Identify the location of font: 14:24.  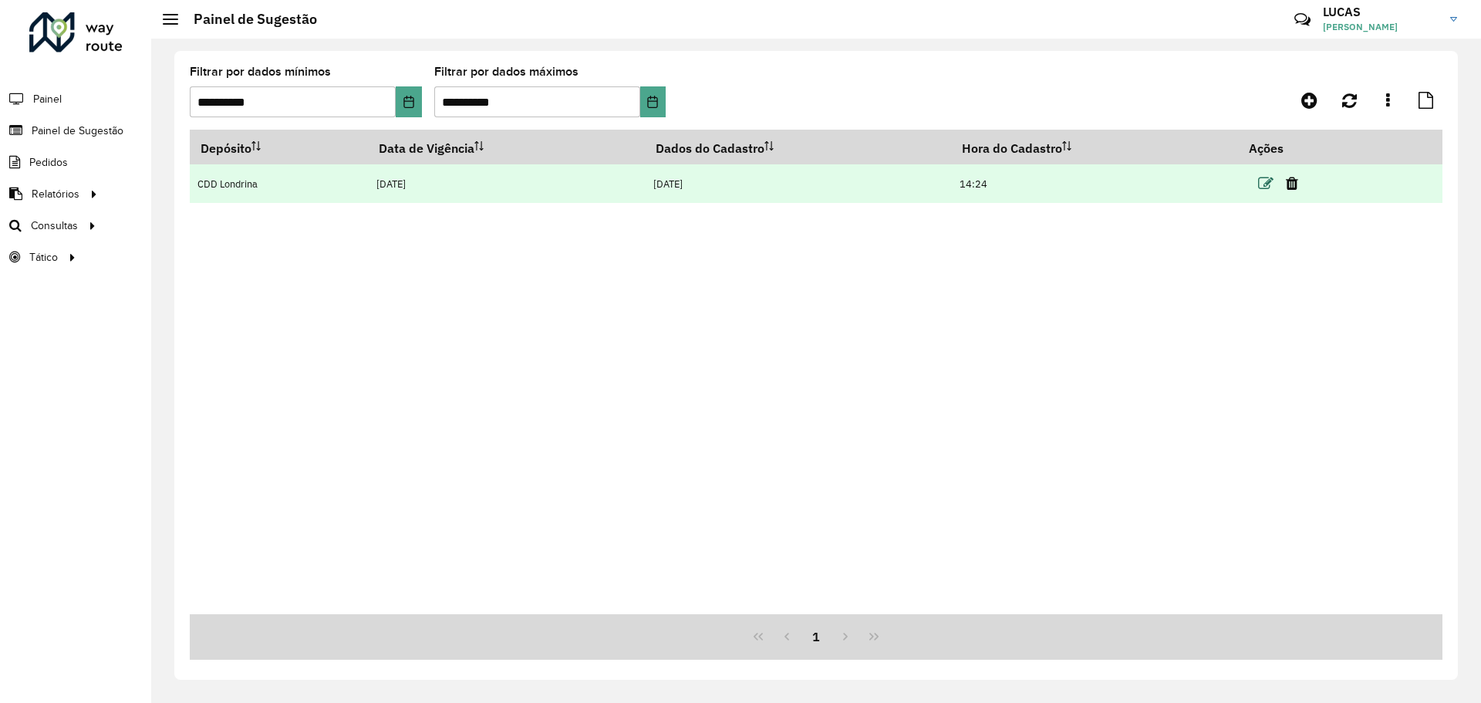
(974, 184).